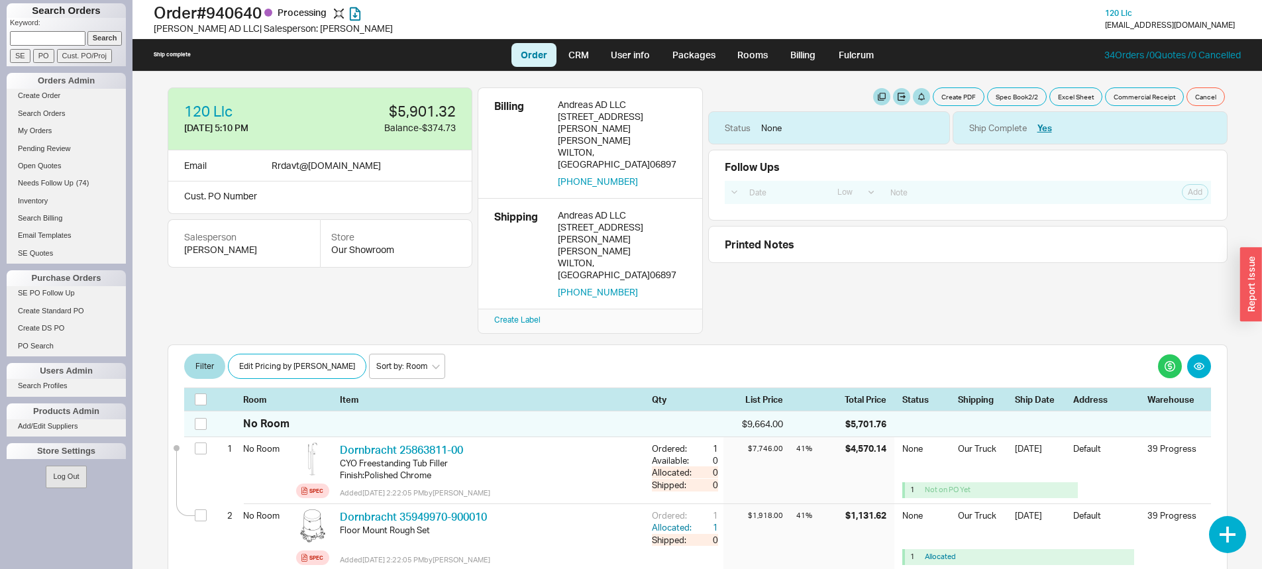 Image resolution: width=1262 pixels, height=569 pixels. What do you see at coordinates (66, 201) in the screenshot?
I see `a: Inventory` at bounding box center [66, 201].